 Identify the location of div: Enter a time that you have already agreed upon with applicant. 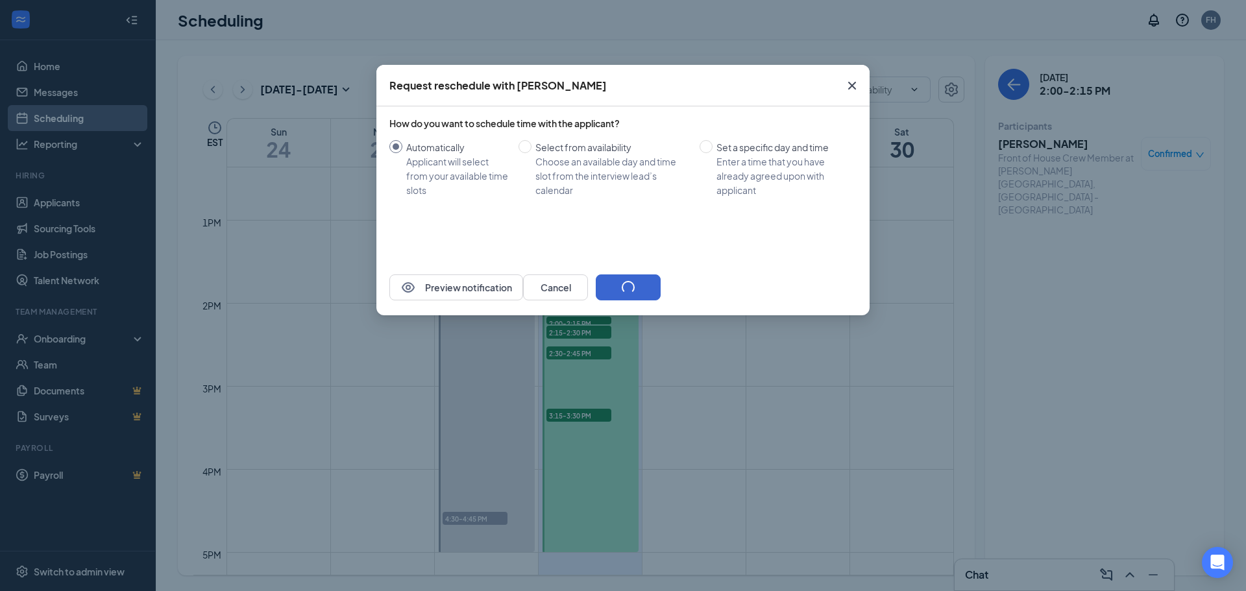
(781, 176).